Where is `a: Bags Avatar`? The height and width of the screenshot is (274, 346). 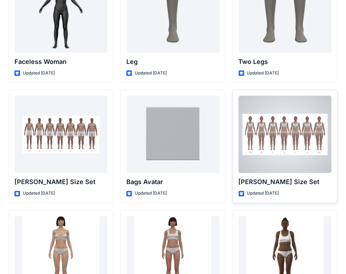
a: Bags Avatar is located at coordinates (173, 134).